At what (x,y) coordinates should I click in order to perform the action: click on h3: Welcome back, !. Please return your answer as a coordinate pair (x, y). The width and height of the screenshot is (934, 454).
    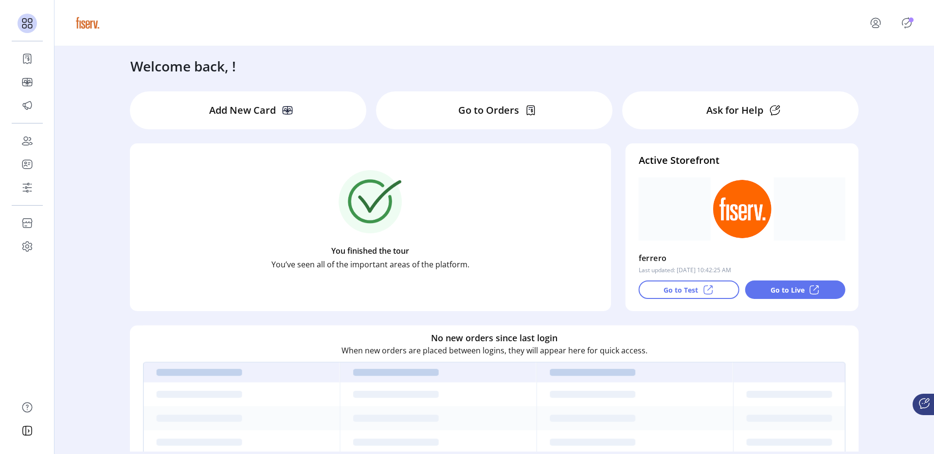
    Looking at the image, I should click on (183, 66).